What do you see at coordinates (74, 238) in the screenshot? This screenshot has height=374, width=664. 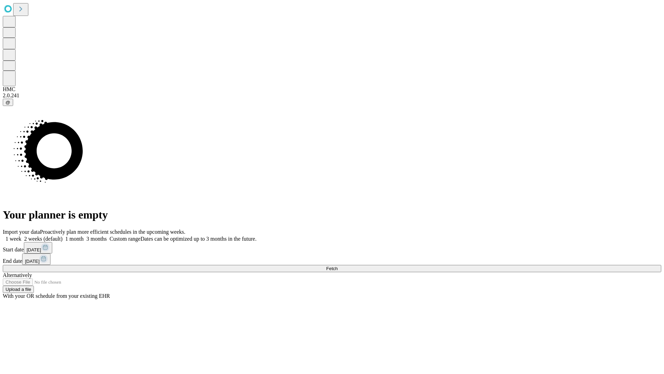 I see `span: 1 month` at bounding box center [74, 238].